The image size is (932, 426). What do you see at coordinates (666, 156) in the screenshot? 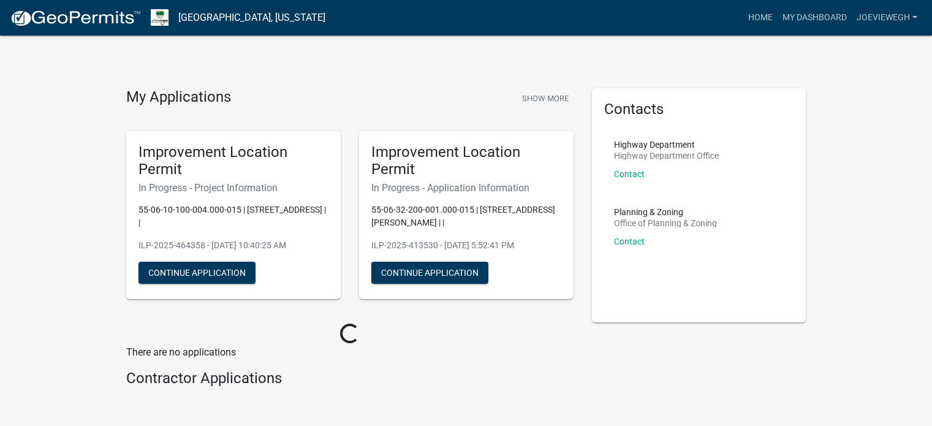
I see `p: Highway Department Office` at bounding box center [666, 156].